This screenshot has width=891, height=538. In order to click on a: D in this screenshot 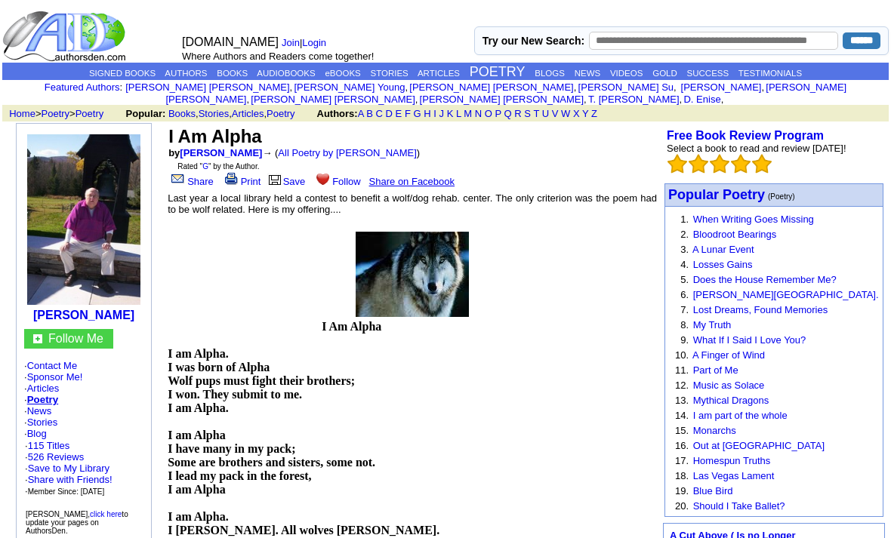, I will do `click(389, 113)`.